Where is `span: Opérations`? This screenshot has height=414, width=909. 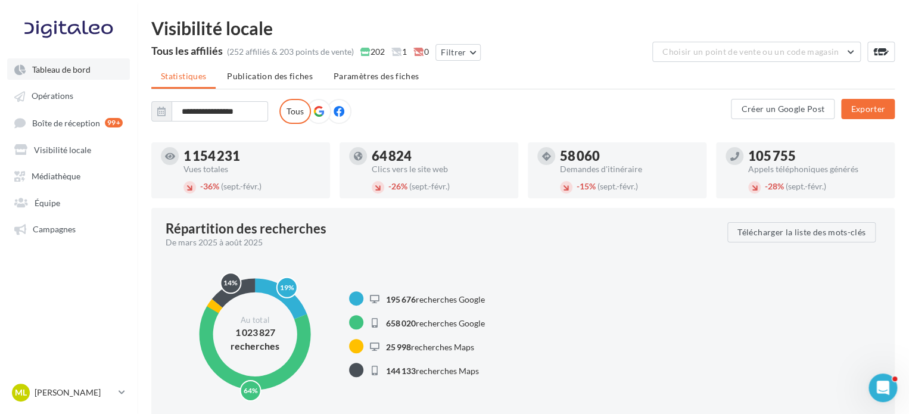
span: Opérations is located at coordinates (52, 96).